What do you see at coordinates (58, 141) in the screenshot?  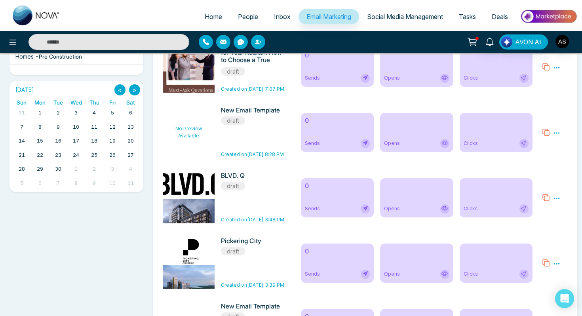 I see `a: September 16, 2025` at bounding box center [58, 141].